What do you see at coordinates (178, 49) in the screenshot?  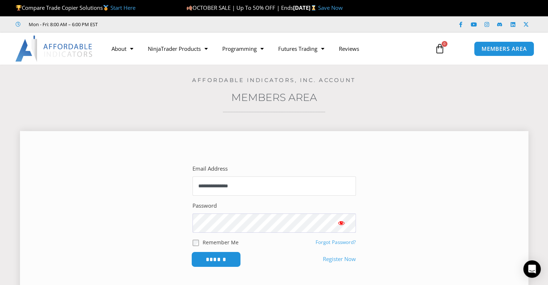 I see `a: NinjaTrader Products` at bounding box center [178, 49].